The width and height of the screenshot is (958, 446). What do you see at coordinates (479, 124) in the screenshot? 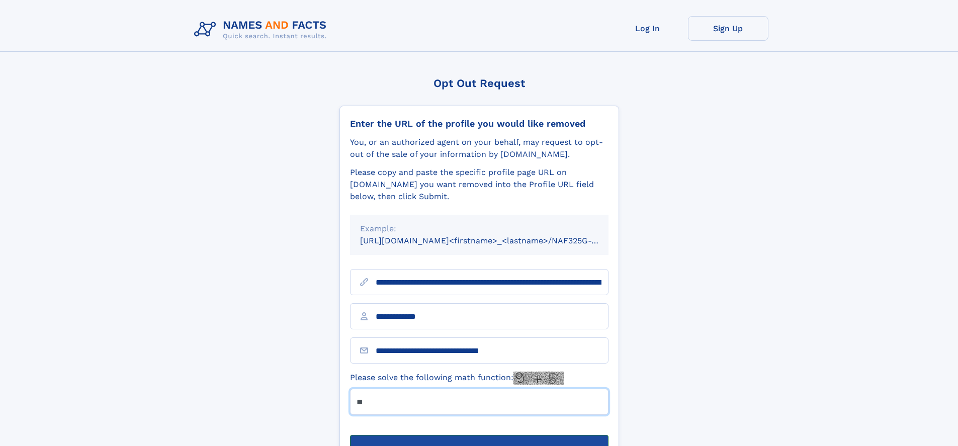
I see `div: Enter the URL of the profile you would like removed` at bounding box center [479, 124].